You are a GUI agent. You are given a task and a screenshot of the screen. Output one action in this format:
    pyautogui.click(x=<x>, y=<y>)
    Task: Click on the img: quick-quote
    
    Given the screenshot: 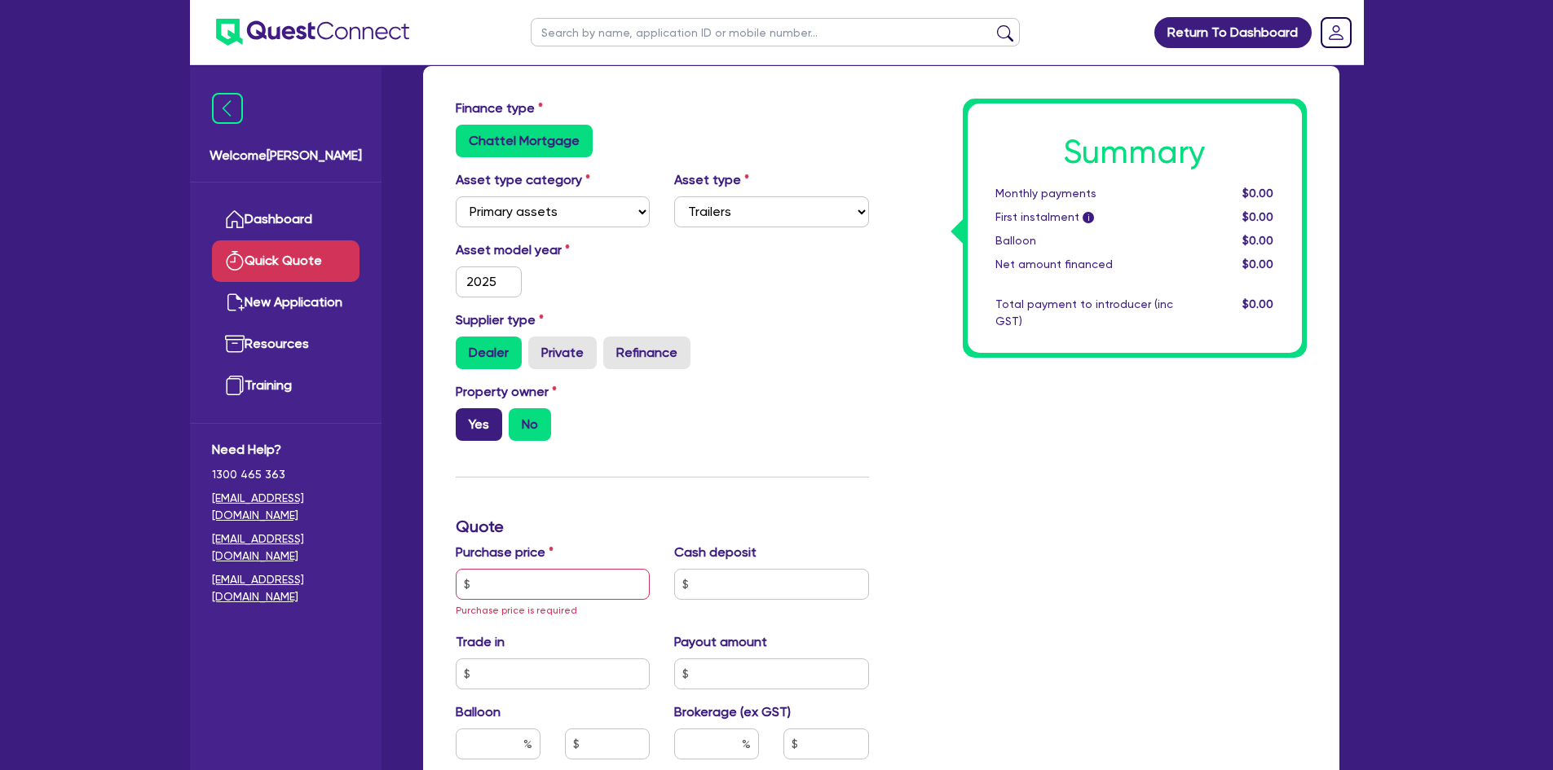 What is the action you would take?
    pyautogui.click(x=235, y=261)
    